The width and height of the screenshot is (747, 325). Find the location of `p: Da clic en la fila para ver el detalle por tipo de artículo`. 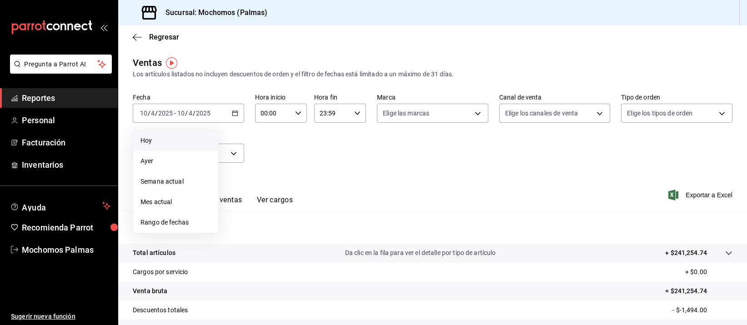

p: Da clic en la fila para ver el detalle por tipo de artículo is located at coordinates (421, 253).